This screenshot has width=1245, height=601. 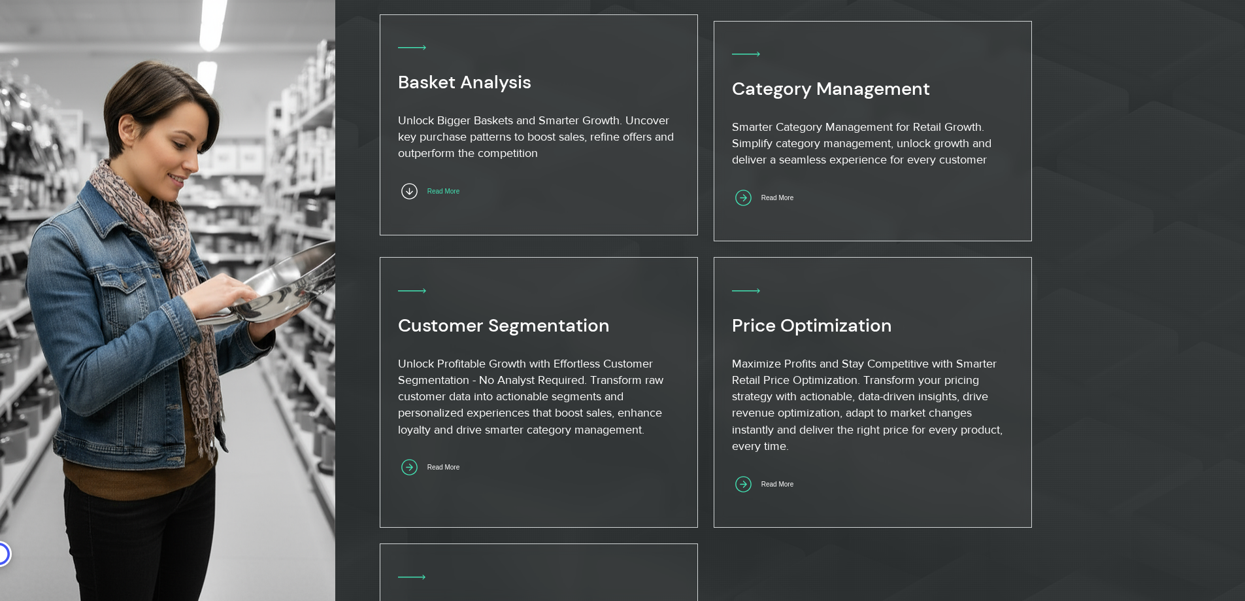 I want to click on p: Unlock Bigger Baskets and Smarter Growth. Uncover key purchase patterns to boost sales, refine of..., so click(x=539, y=137).